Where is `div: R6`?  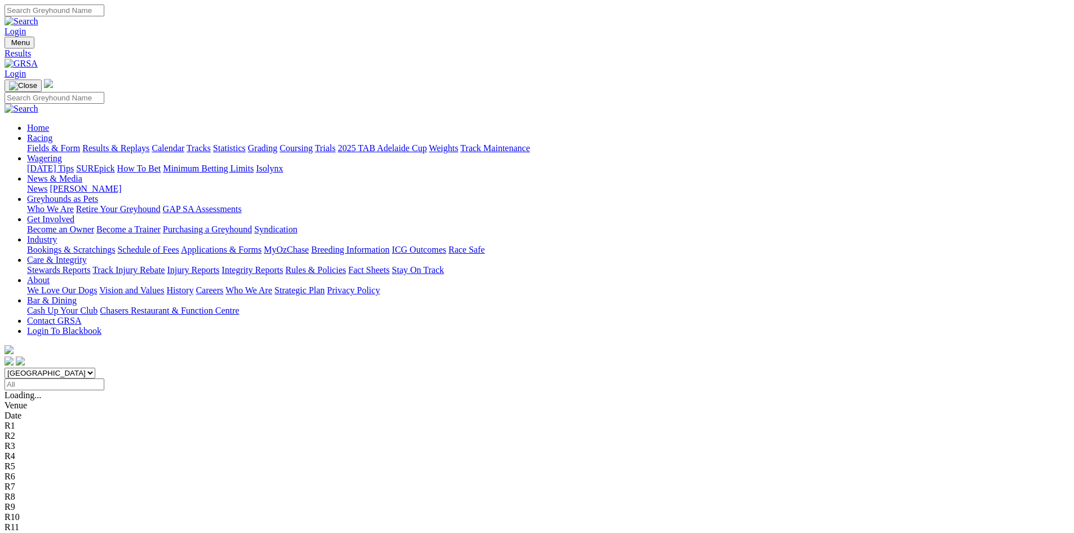
div: R6 is located at coordinates (537, 476).